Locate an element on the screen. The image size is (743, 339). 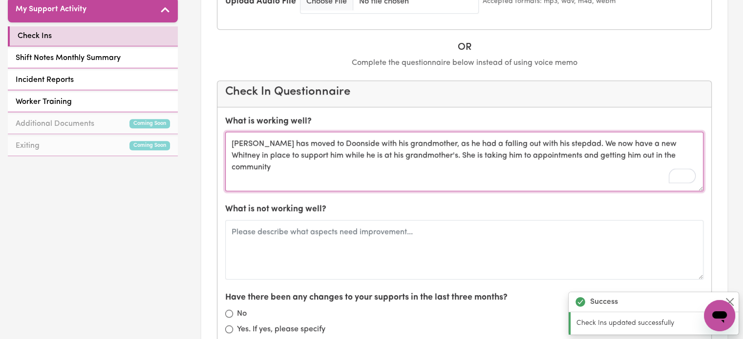
a: Worker Training is located at coordinates (93, 102).